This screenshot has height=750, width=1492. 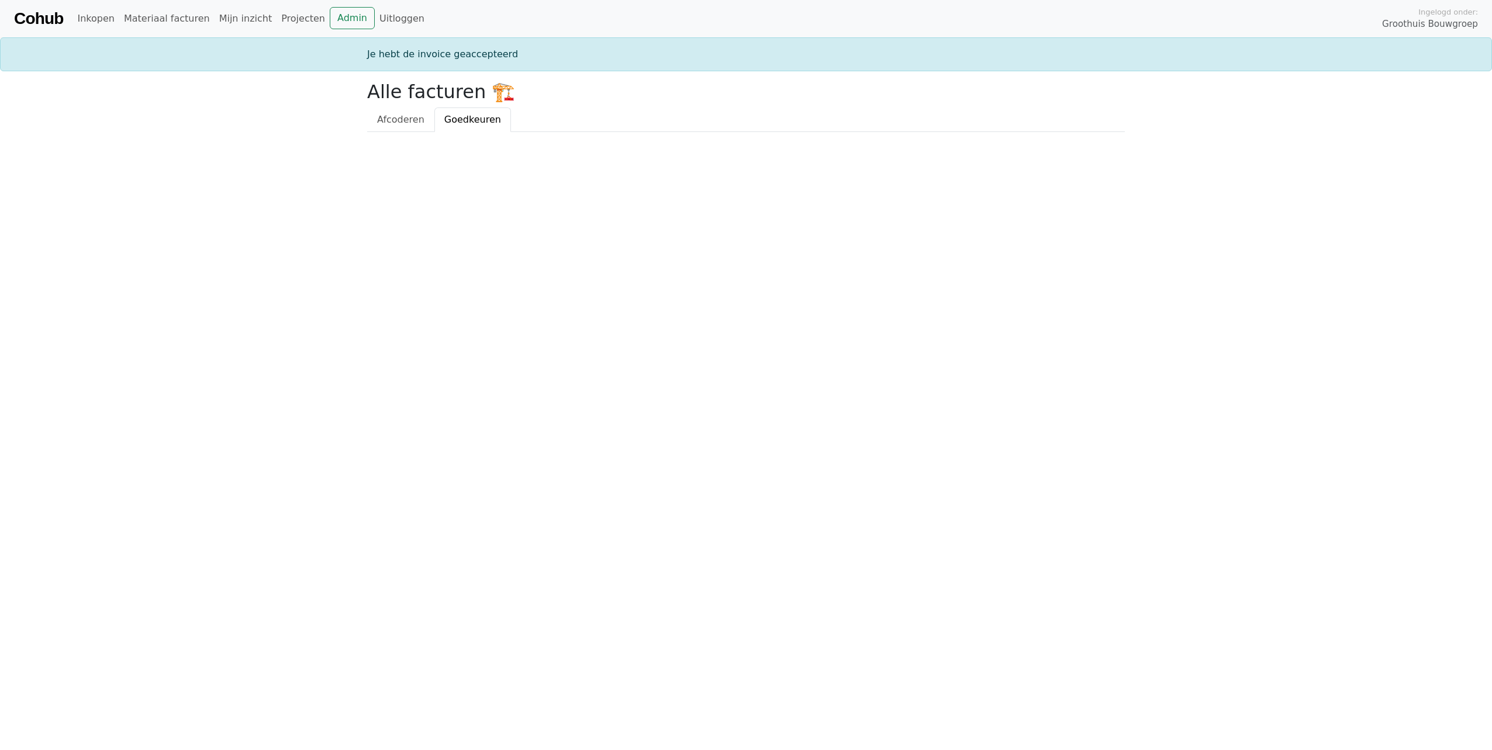 What do you see at coordinates (400, 120) in the screenshot?
I see `a: Afcoderen` at bounding box center [400, 120].